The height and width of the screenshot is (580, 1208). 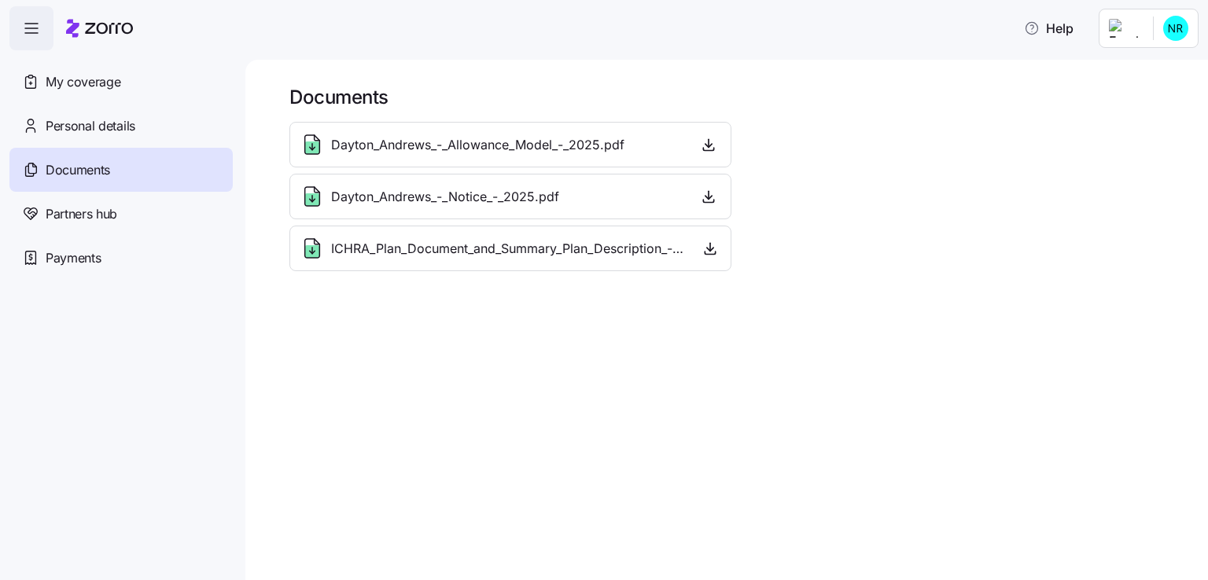 I want to click on a: Payments, so click(x=121, y=258).